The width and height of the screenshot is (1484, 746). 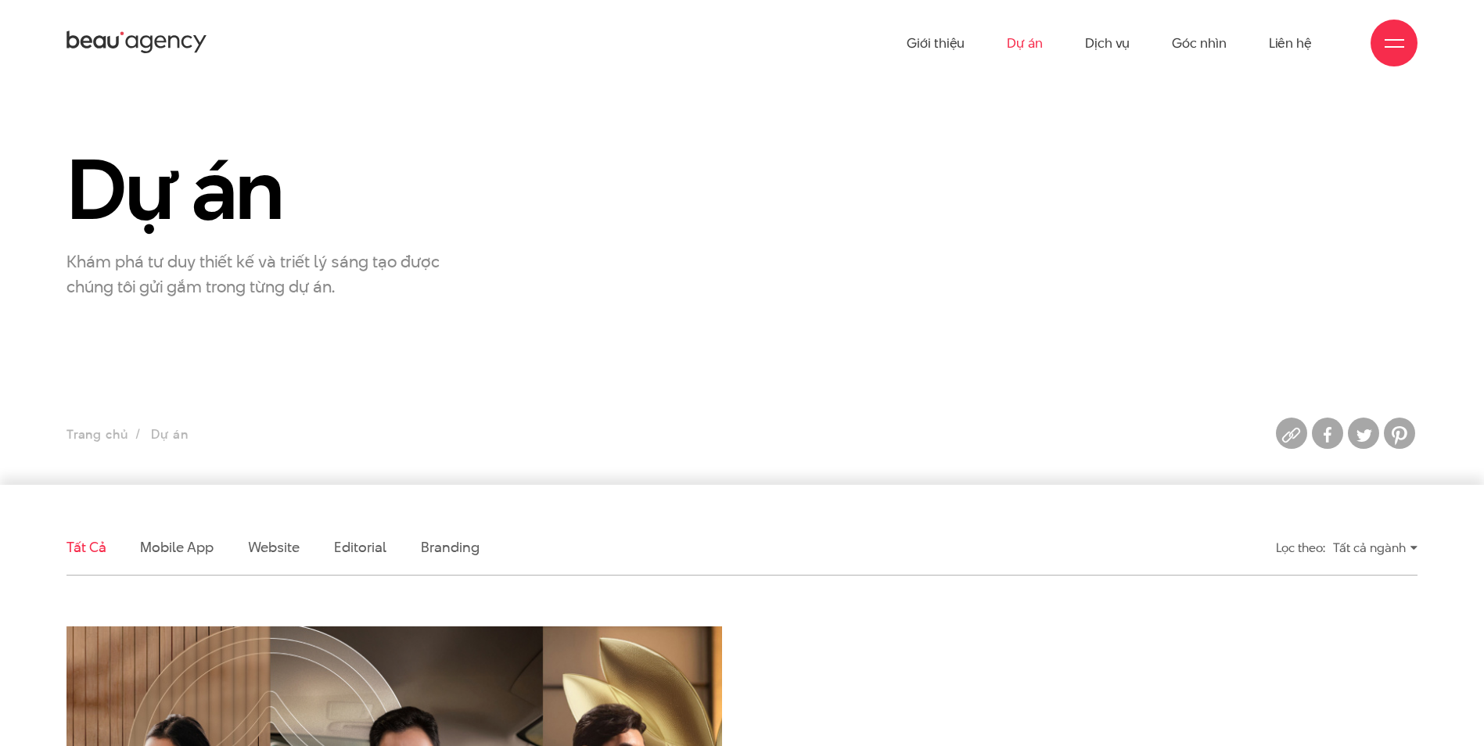 I want to click on a: Mobile app, so click(x=176, y=547).